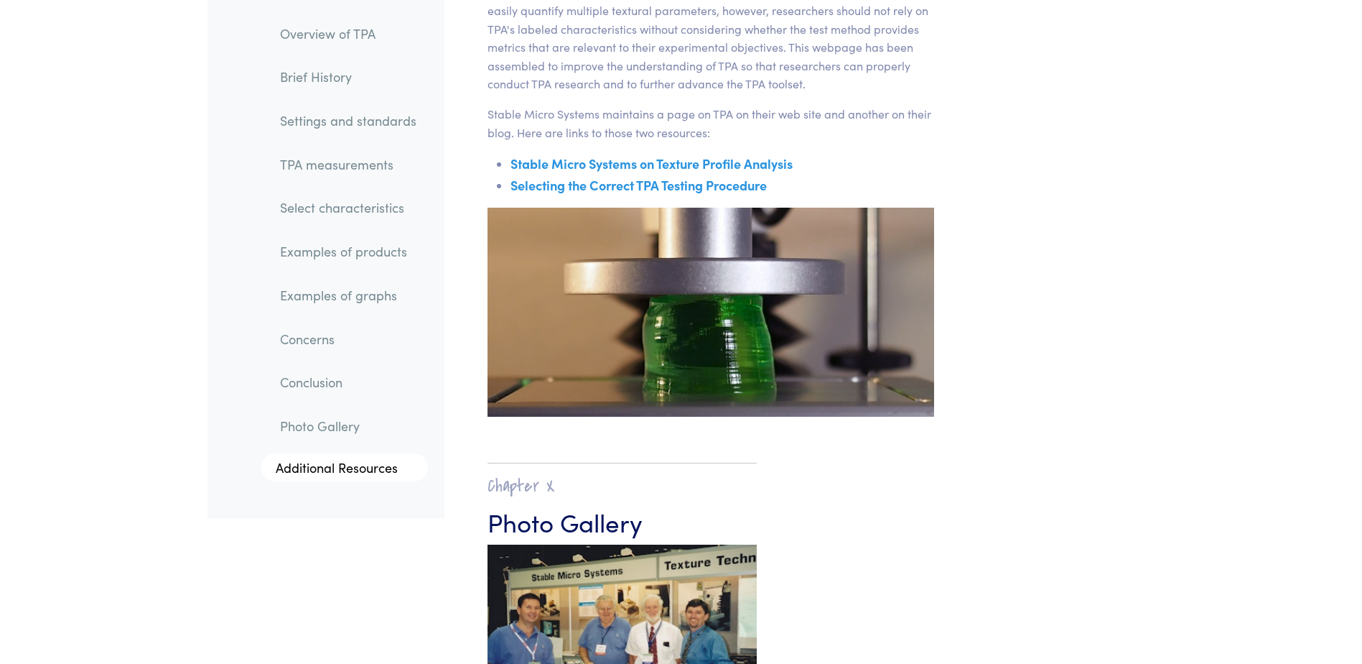 The height and width of the screenshot is (664, 1362). What do you see at coordinates (348, 164) in the screenshot?
I see `a: TPA measurements` at bounding box center [348, 164].